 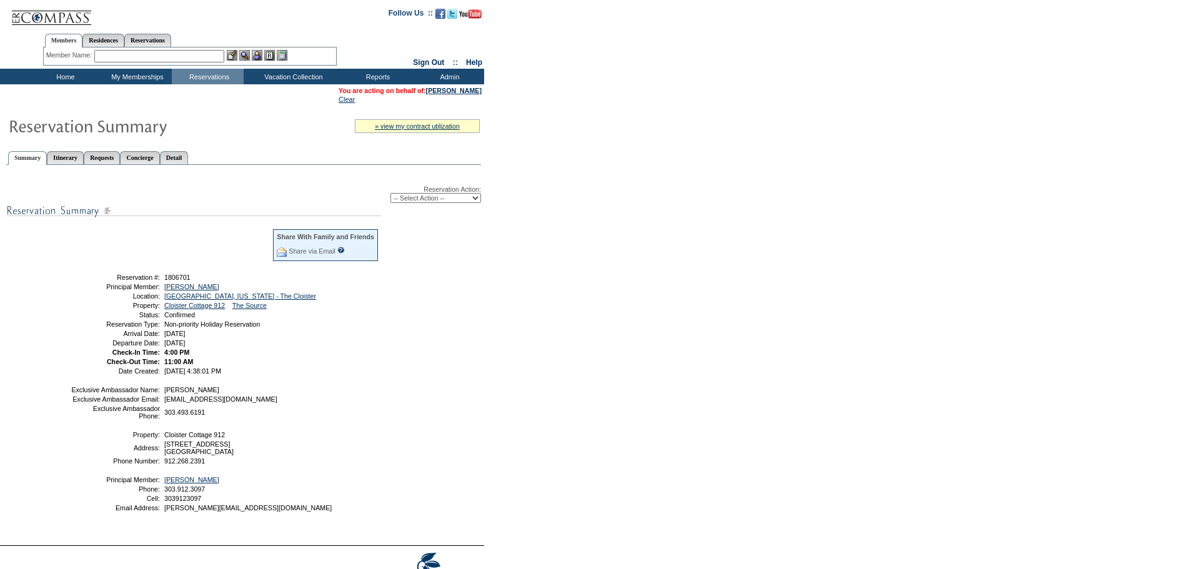 What do you see at coordinates (70, 55) in the screenshot?
I see `div: Member Name:` at bounding box center [70, 55].